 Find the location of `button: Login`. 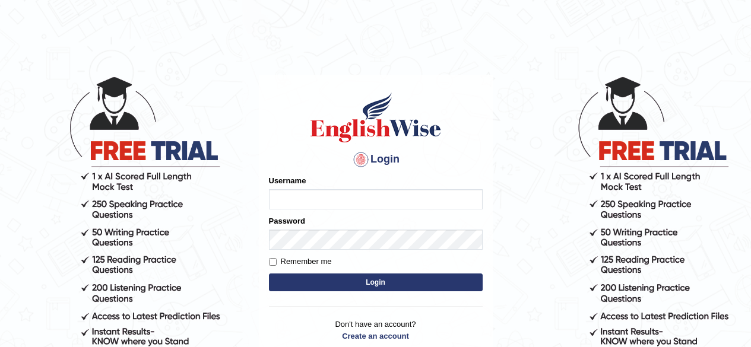

button: Login is located at coordinates (376, 283).